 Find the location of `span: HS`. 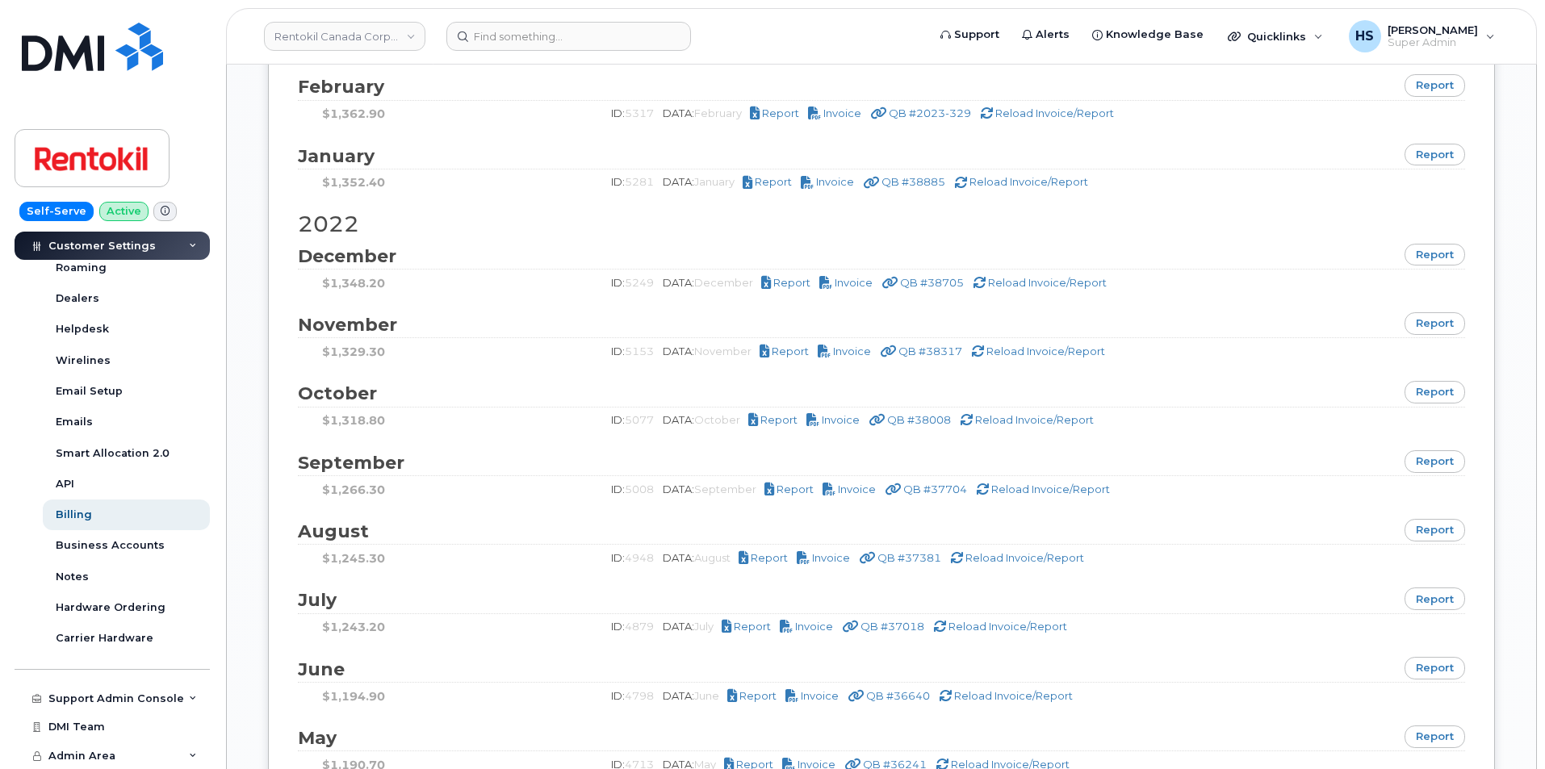

span: HS is located at coordinates (1364, 36).